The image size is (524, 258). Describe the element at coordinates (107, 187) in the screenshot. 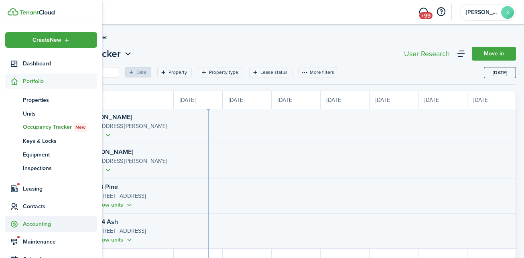

I see `a: 98 Pine` at that location.